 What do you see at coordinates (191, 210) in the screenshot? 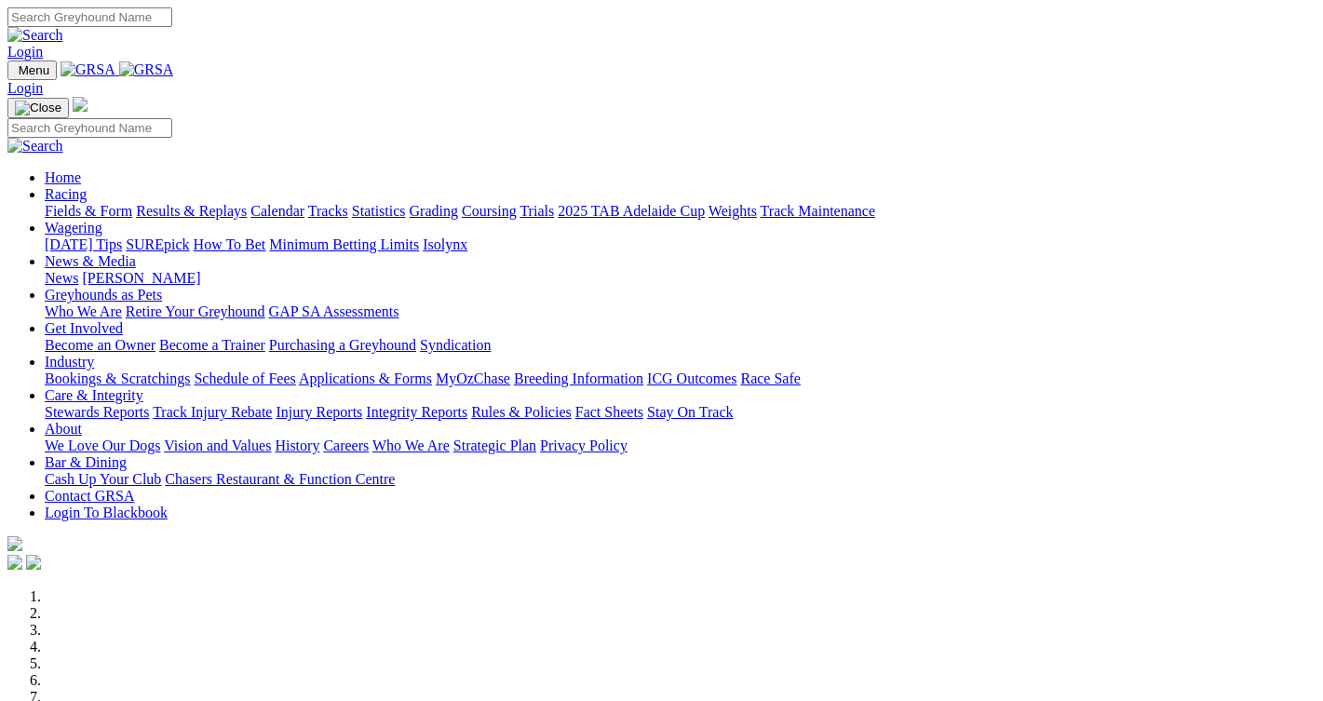
I see `a: Results & Replays` at bounding box center [191, 210].